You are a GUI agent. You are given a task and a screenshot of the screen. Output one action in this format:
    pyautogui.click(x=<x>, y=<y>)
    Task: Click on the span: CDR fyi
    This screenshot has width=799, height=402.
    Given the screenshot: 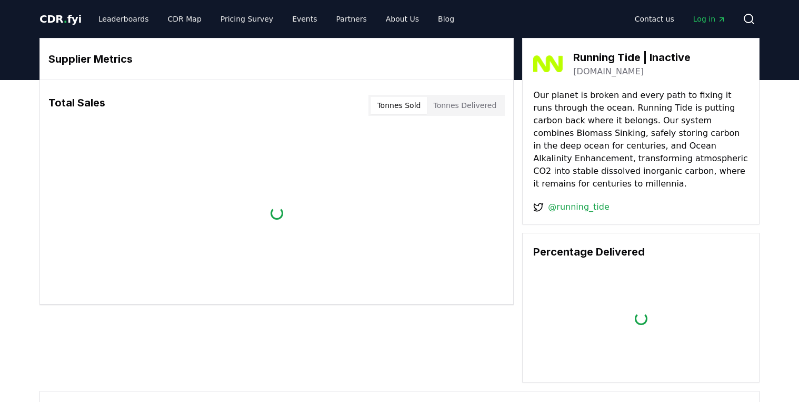 What is the action you would take?
    pyautogui.click(x=61, y=19)
    